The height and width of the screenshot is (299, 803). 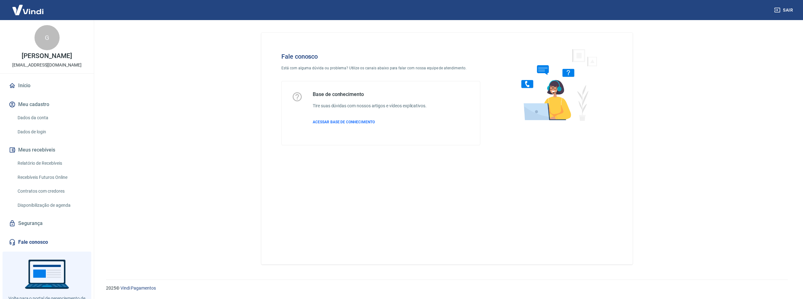 I want to click on h5: Base de conhecimento, so click(x=369, y=94).